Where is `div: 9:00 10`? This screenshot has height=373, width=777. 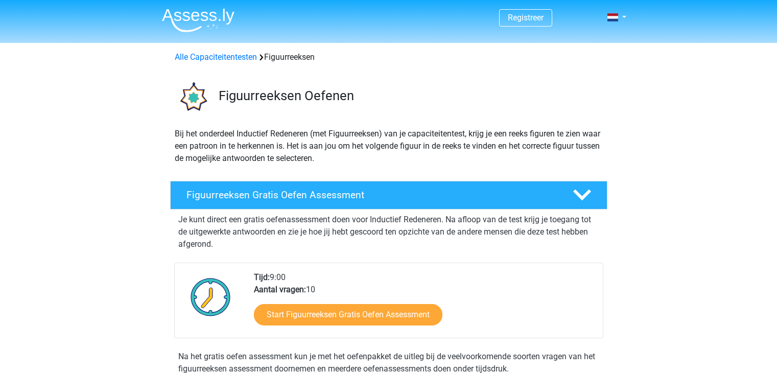
div: 9:00 10 is located at coordinates (424, 304).